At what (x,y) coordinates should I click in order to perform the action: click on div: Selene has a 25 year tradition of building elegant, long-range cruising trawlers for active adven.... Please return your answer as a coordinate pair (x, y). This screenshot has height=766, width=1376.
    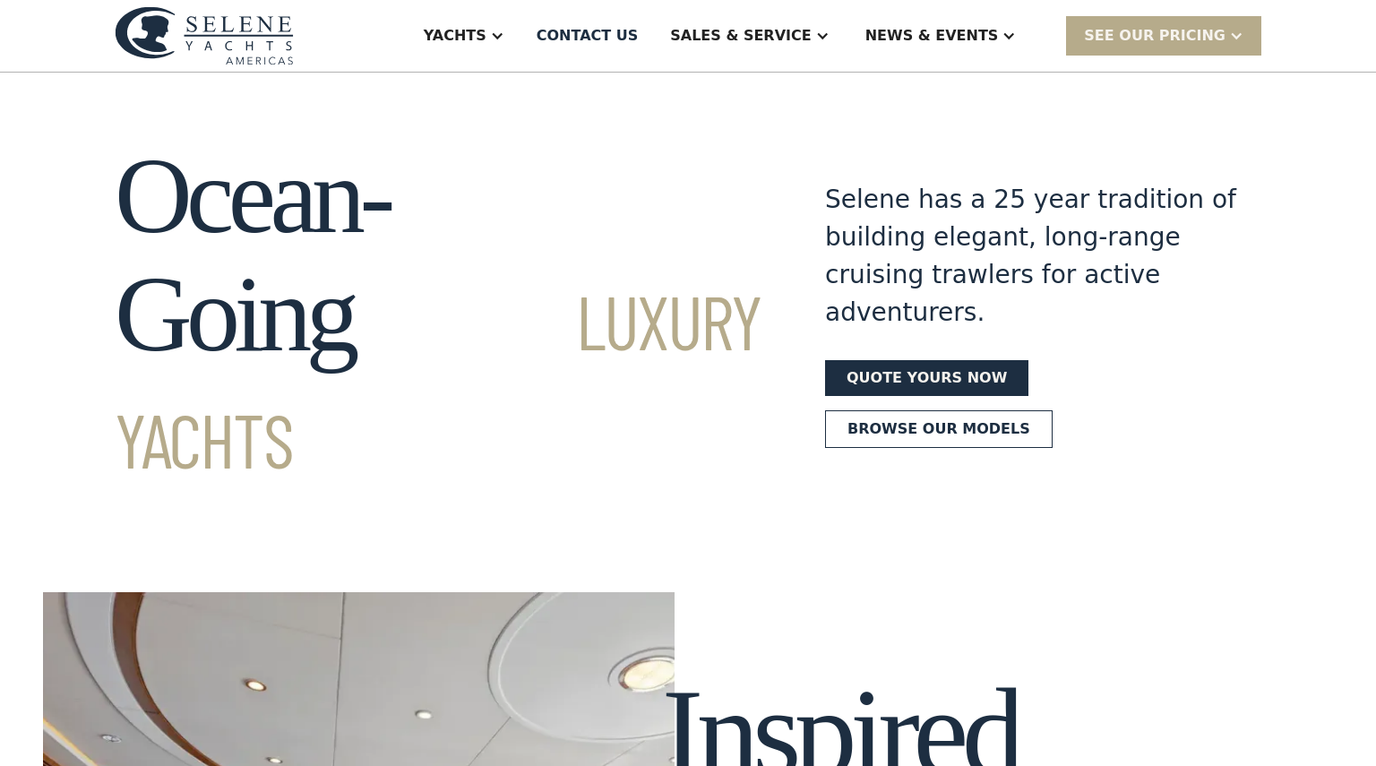
    Looking at the image, I should click on (1031, 256).